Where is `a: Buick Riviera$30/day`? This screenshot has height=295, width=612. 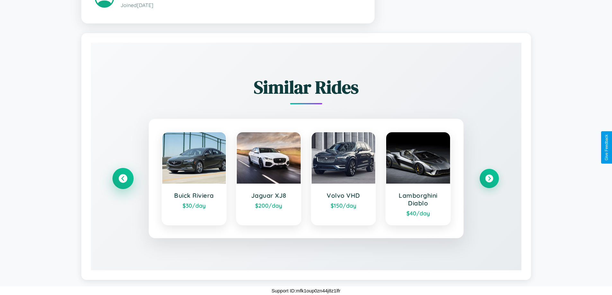 a: Buick Riviera$30/day is located at coordinates (194, 179).